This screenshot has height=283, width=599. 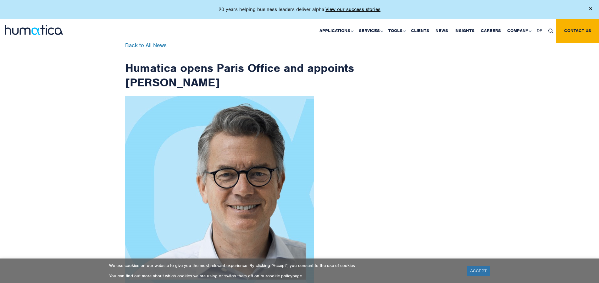 I want to click on a: DE, so click(x=539, y=31).